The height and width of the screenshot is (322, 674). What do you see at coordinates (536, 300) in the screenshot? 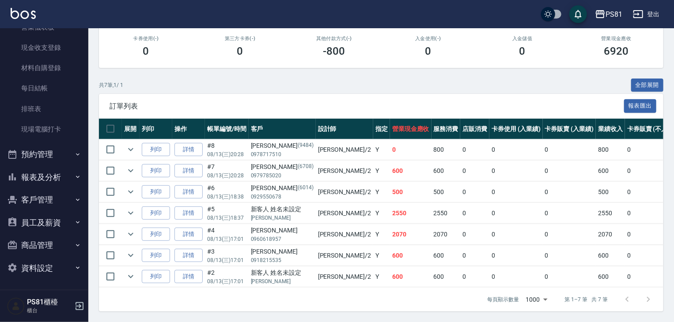
I see `div: 1000` at bounding box center [536, 300].